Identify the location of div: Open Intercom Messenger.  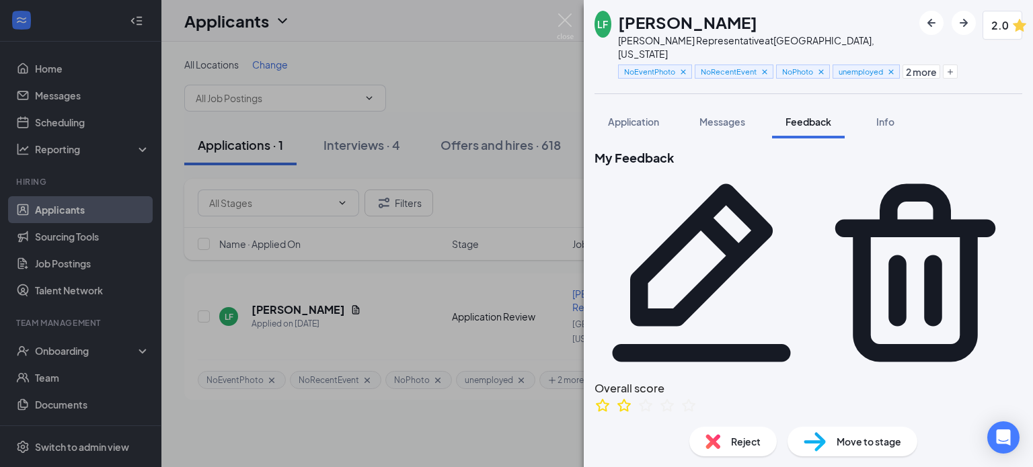
(1003, 438).